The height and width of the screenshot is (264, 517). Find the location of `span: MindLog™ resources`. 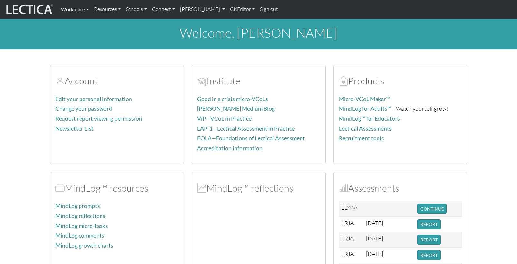

span: MindLog™ resources is located at coordinates (60, 188).